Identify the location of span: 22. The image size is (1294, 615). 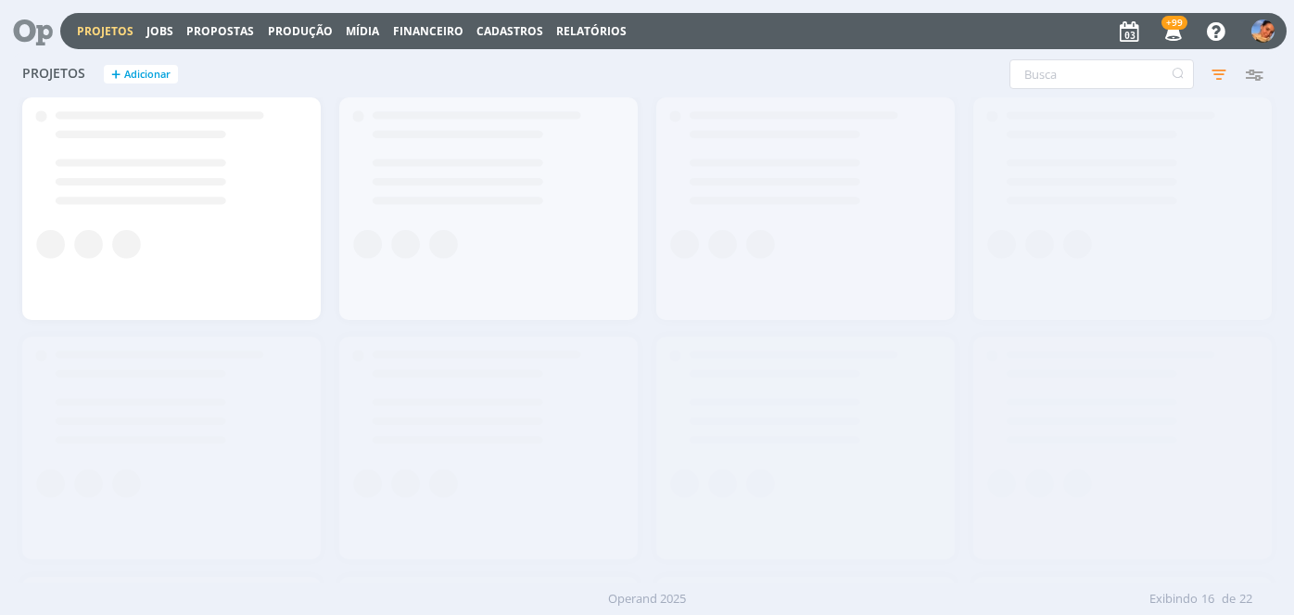
(1246, 599).